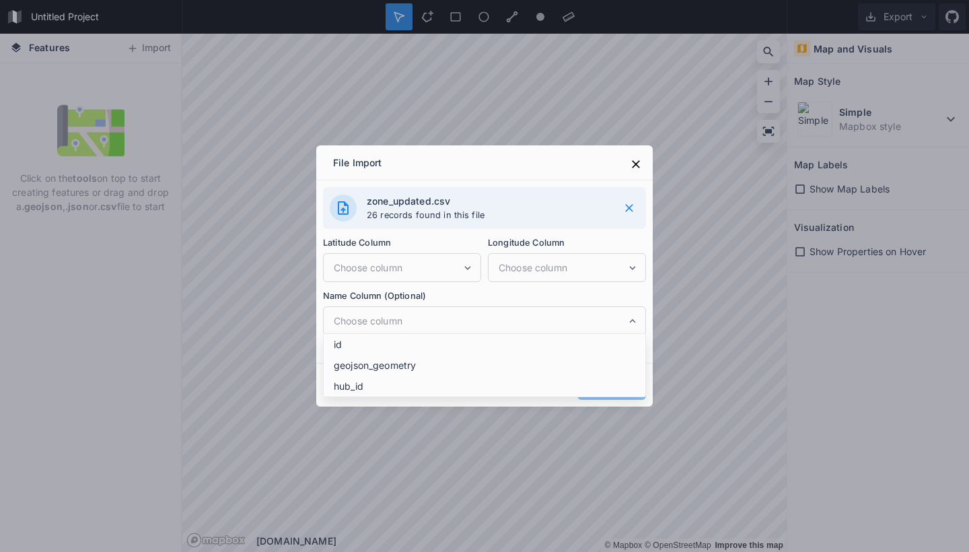 The image size is (969, 552). I want to click on span: hub_id, so click(488, 386).